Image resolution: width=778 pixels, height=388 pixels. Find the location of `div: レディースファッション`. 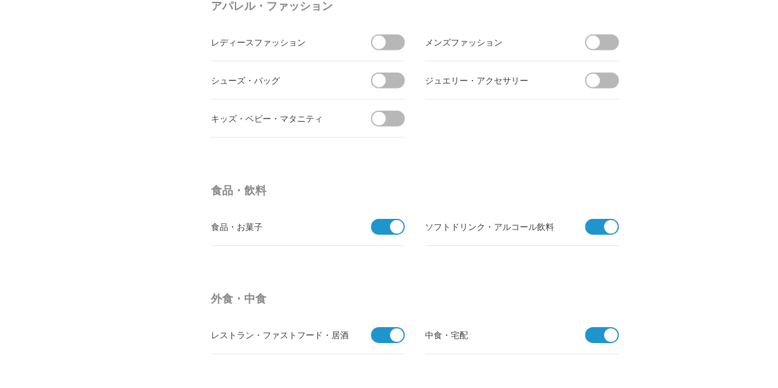

div: レディースファッション is located at coordinates (280, 42).